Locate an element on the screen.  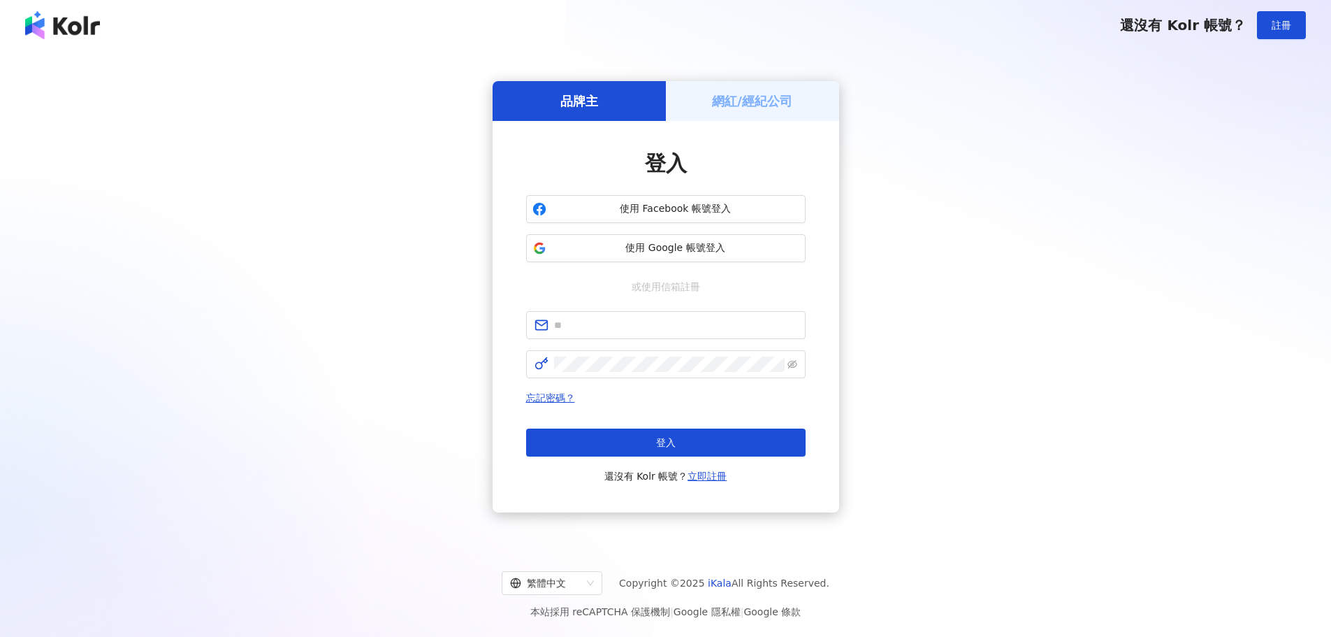
a: 忘記密碼？ is located at coordinates (551, 398).